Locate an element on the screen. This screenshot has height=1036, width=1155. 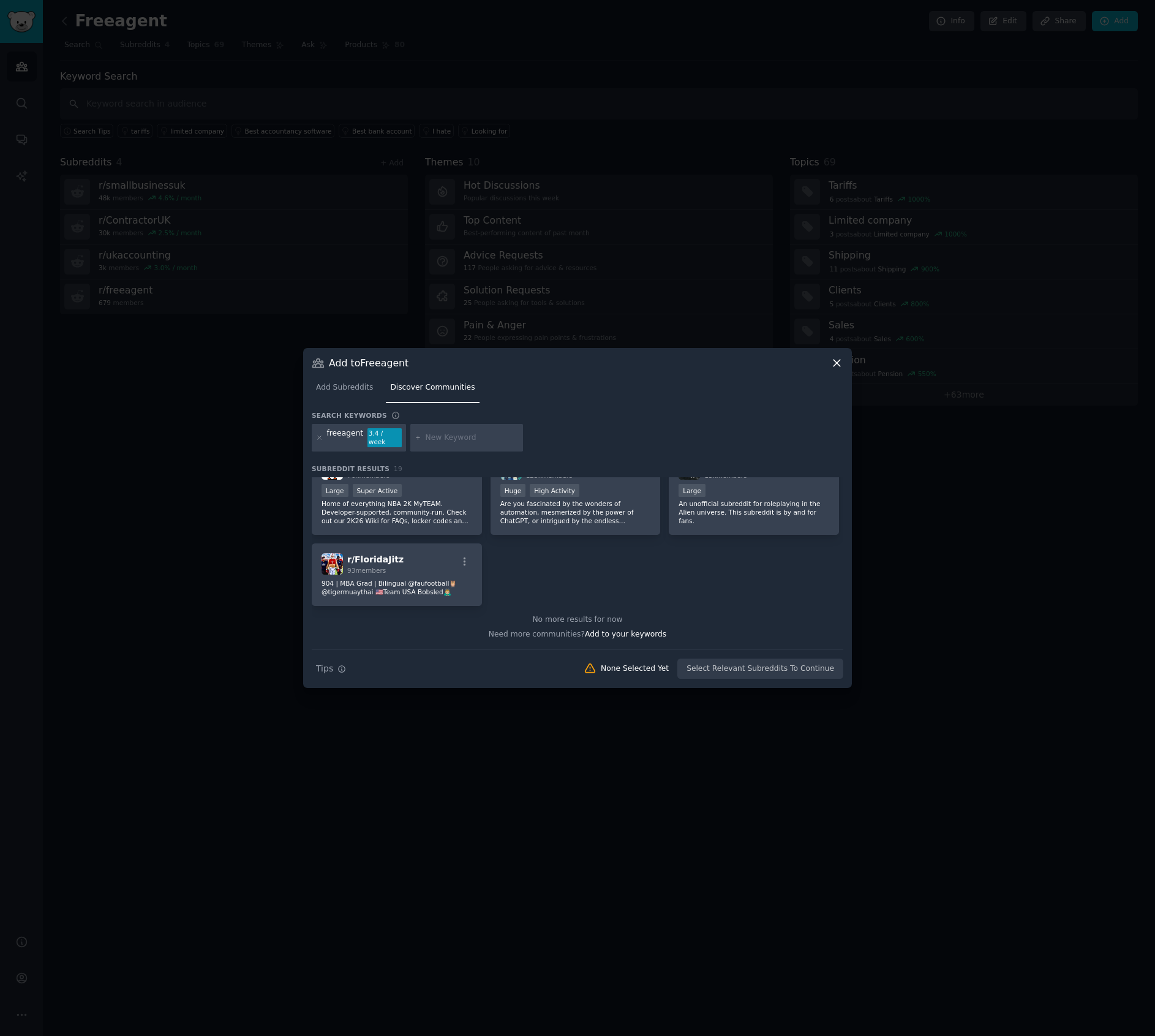
p: An unofficial subreddit for roleplaying in the Alien universe. This subreddit is by and for fans. is located at coordinates (754, 512).